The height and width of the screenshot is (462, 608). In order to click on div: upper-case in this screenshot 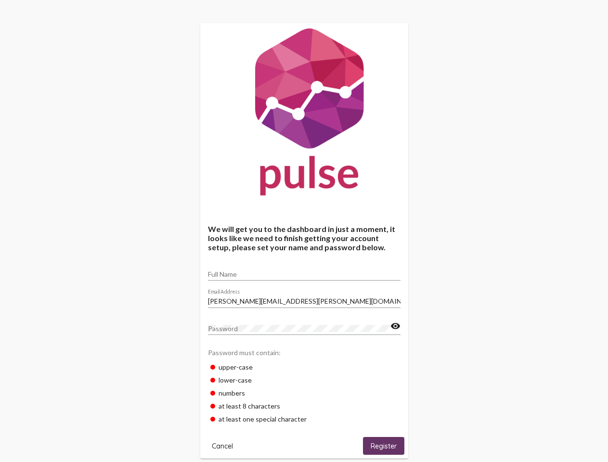, I will do `click(304, 367)`.